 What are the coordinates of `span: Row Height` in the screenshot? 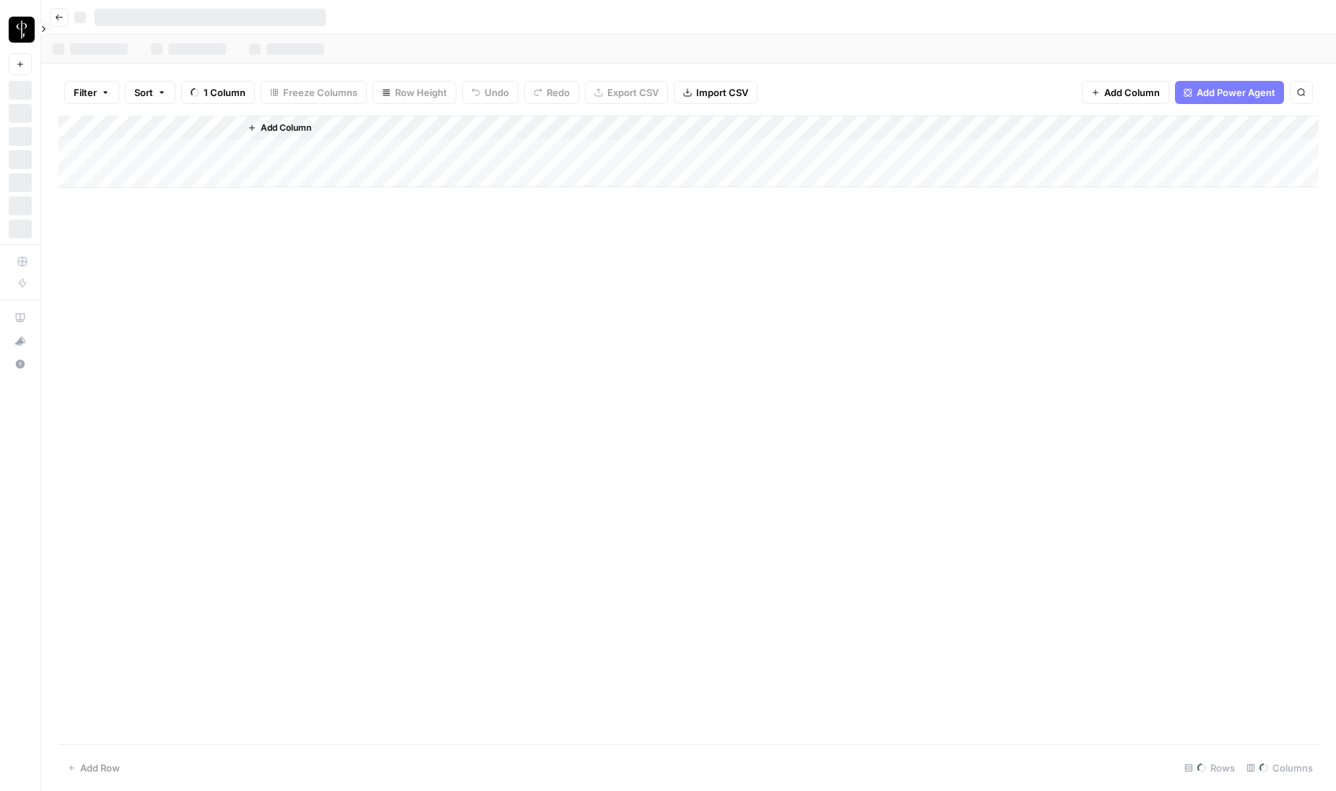 It's located at (421, 92).